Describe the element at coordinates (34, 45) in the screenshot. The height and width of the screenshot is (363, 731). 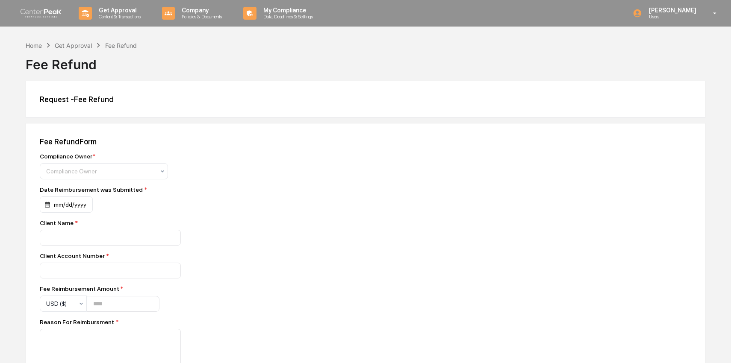
I see `div: Home` at that location.